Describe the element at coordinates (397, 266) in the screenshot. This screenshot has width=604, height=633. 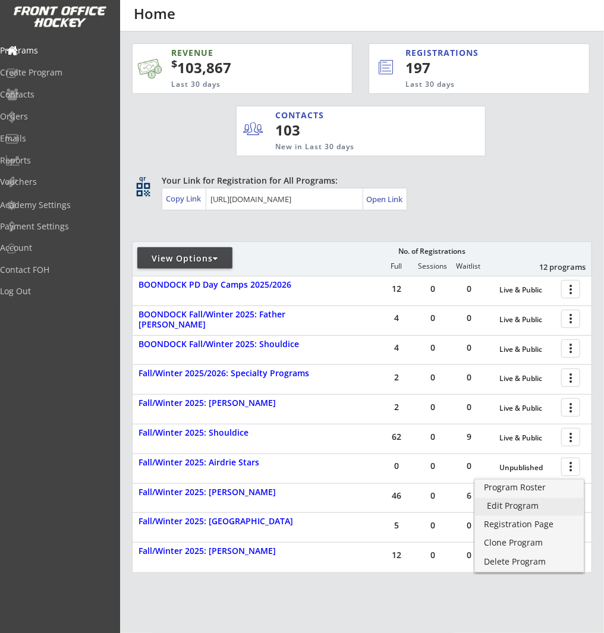
I see `div: Full` at that location.